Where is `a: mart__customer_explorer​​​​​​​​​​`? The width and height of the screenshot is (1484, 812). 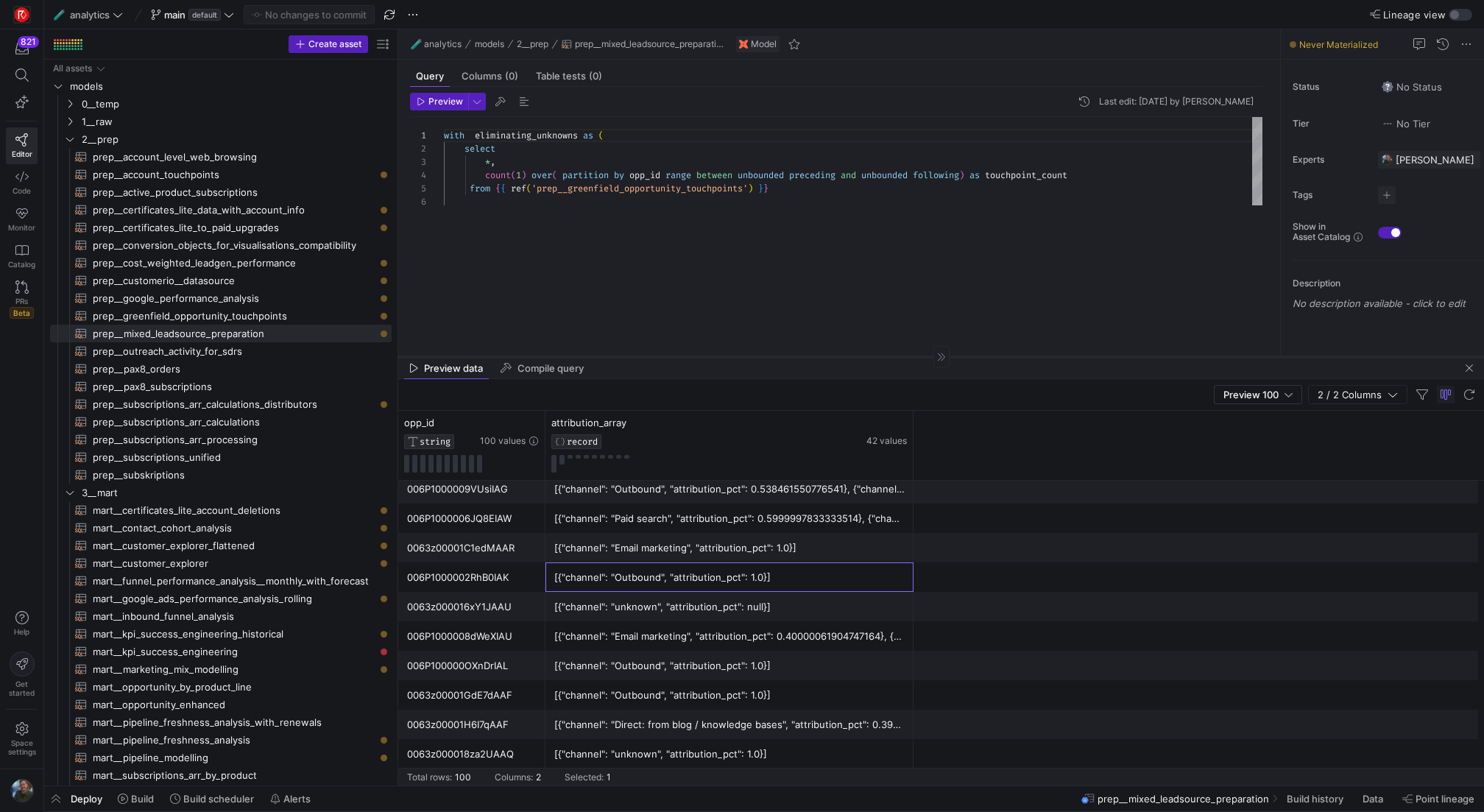 a: mart__customer_explorer​​​​​​​​​​ is located at coordinates (220, 564).